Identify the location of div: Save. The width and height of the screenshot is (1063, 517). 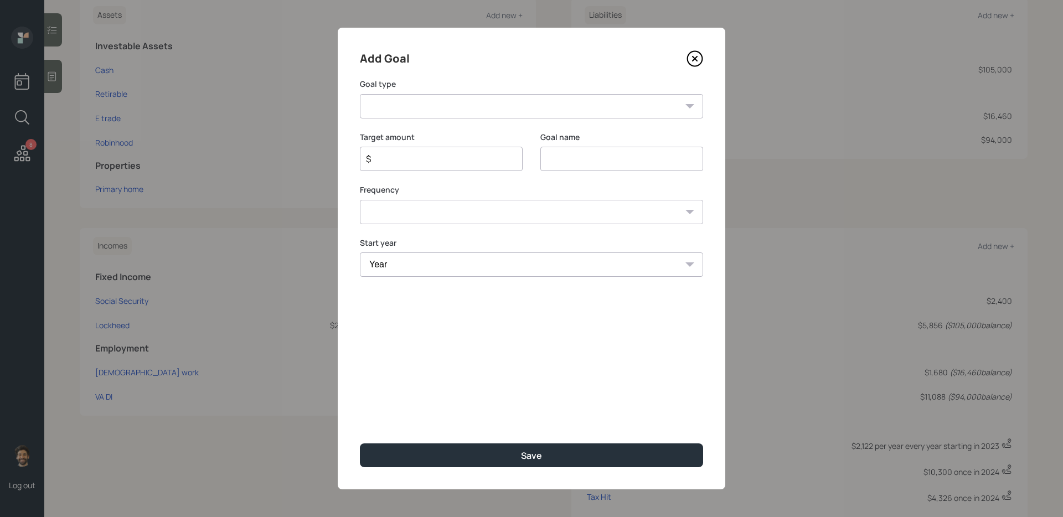
(531, 456).